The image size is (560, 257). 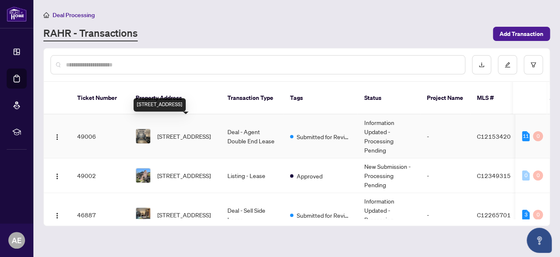 I want to click on button: Open asap, so click(x=539, y=240).